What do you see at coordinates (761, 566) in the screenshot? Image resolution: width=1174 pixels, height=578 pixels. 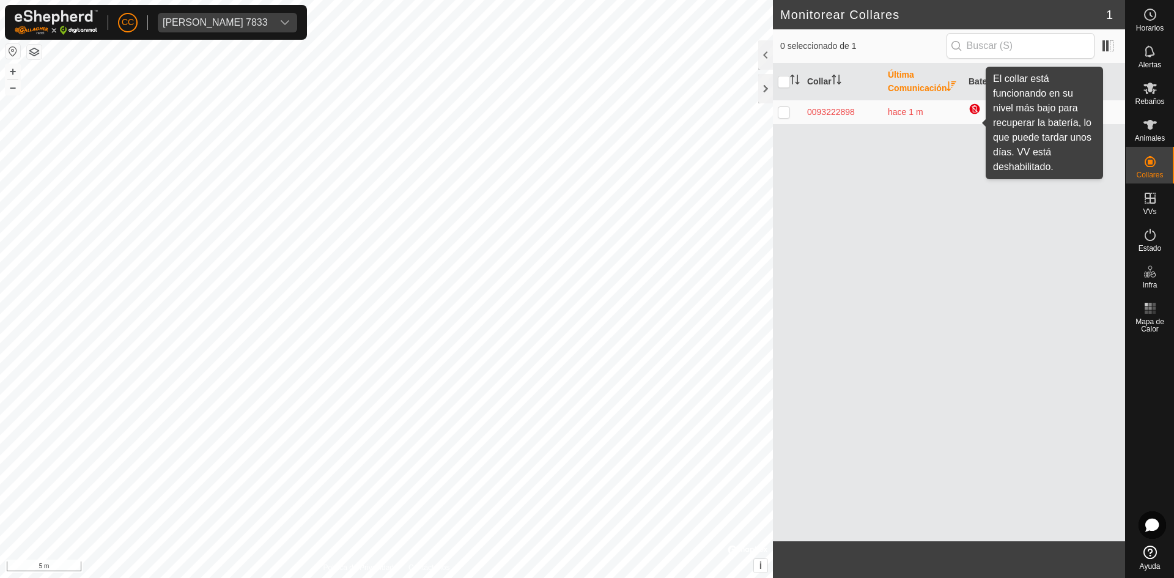 I see `button: i` at bounding box center [761, 566].